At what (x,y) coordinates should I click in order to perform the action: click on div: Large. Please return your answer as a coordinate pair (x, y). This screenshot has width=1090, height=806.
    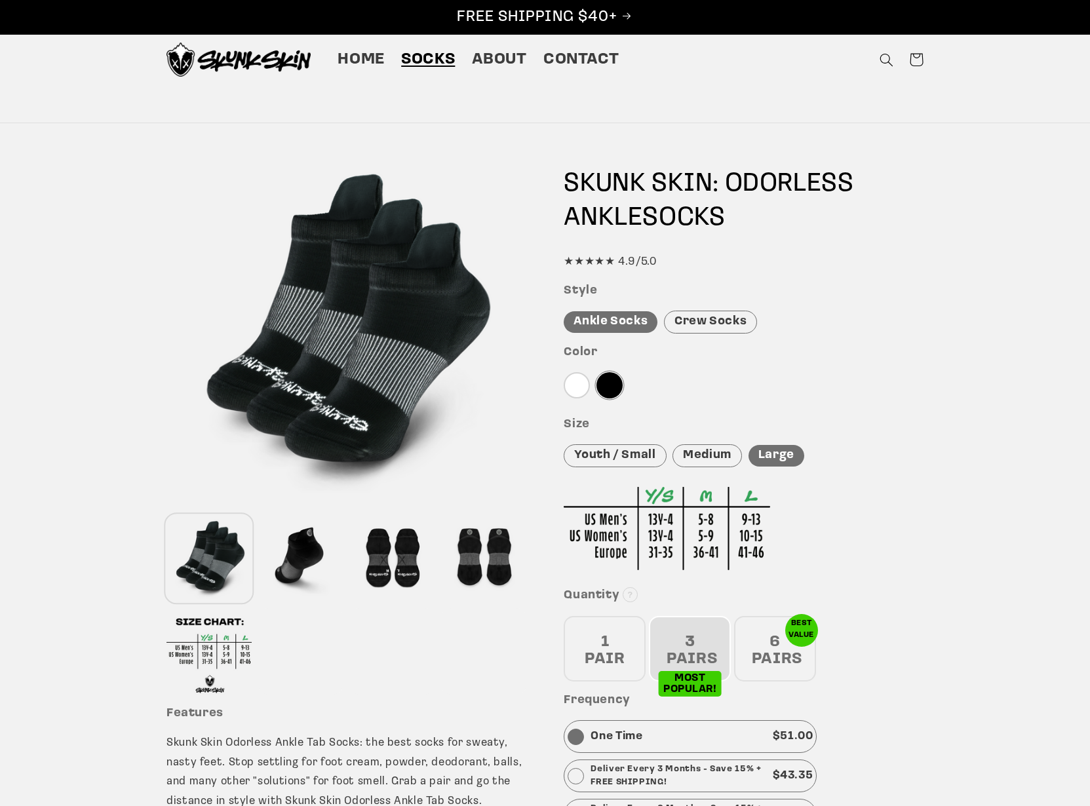
    Looking at the image, I should click on (776, 455).